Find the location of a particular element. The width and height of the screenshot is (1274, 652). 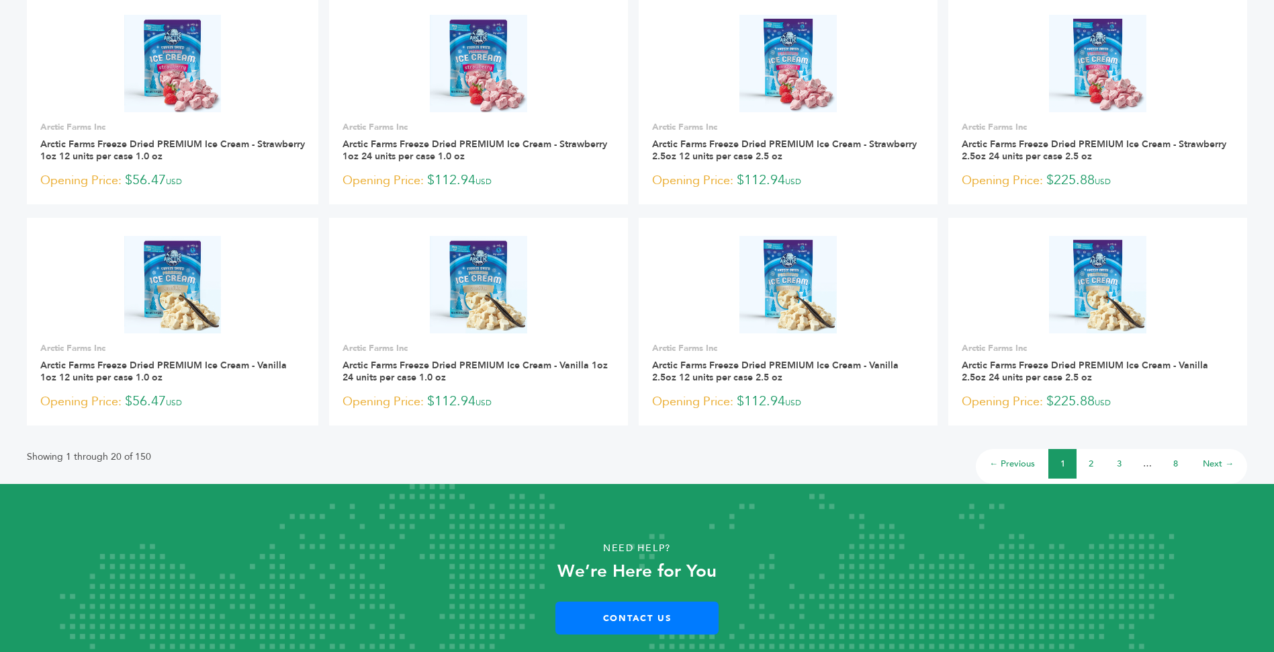

a: Arctic Farms Freeze Dried PREMIUM Ice Cream - Vanilla 1oz 12 units per case 1.0 oz is located at coordinates (163, 371).